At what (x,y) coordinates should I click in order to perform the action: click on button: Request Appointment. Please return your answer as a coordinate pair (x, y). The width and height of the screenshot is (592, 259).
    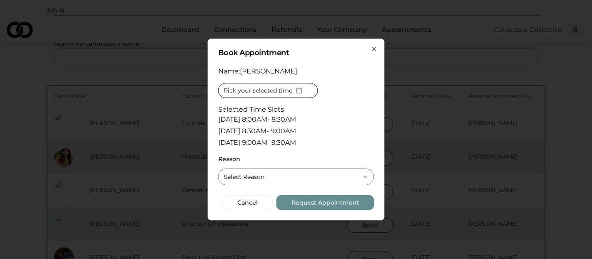
    Looking at the image, I should click on (325, 203).